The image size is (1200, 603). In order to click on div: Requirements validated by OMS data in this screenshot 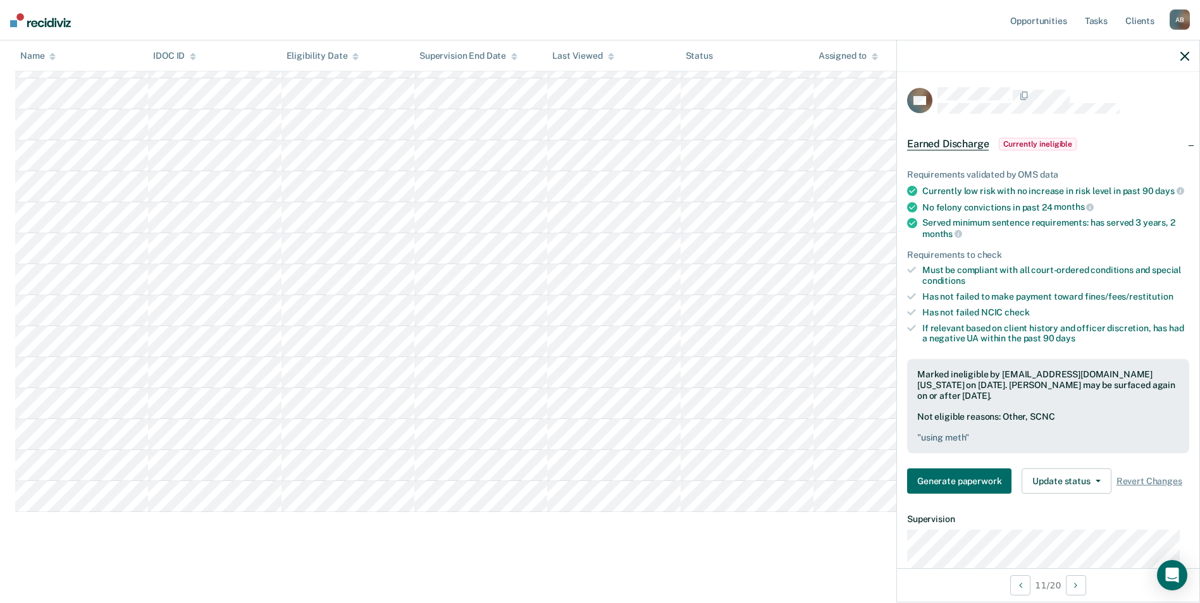, I will do `click(1048, 175)`.